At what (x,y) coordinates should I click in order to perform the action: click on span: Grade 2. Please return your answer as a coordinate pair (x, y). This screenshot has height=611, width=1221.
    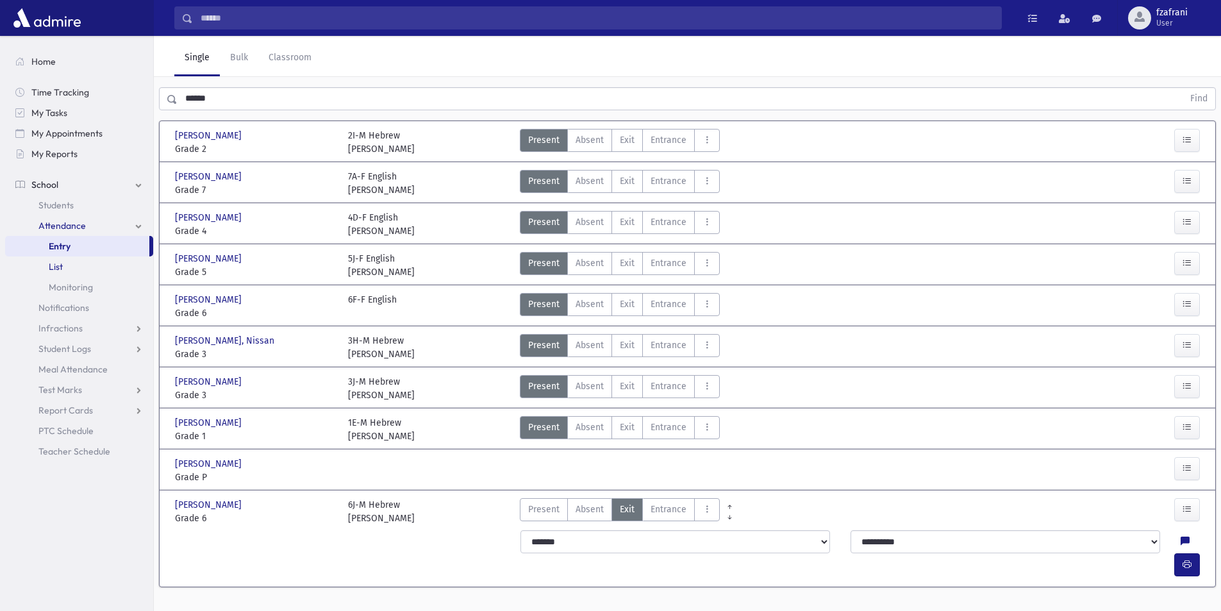
    Looking at the image, I should click on (255, 149).